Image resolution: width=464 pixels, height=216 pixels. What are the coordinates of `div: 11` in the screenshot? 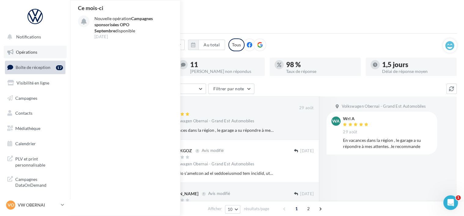 It's located at (225, 65).